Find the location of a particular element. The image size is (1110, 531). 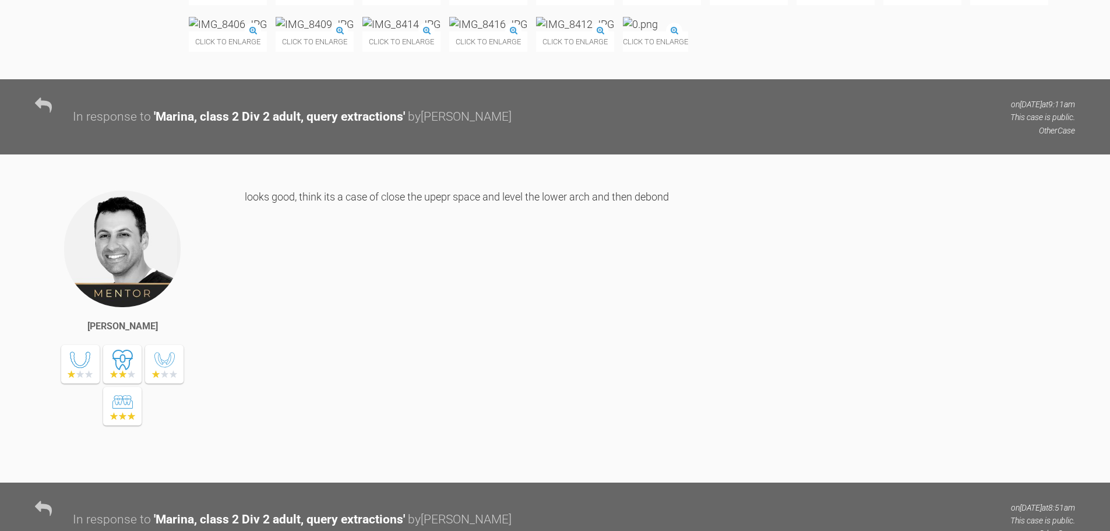

img: IMG_8406.JPG is located at coordinates (228, 24).